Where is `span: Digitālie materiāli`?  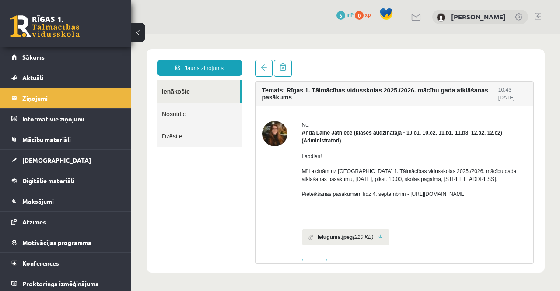 span: Digitālie materiāli is located at coordinates (48, 180).